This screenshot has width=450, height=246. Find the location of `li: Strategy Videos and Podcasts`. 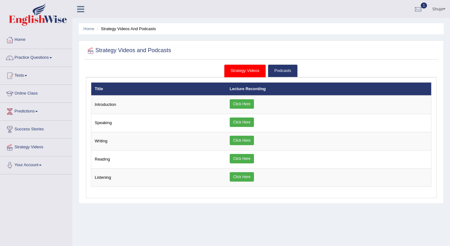

li: Strategy Videos and Podcasts is located at coordinates (125, 29).